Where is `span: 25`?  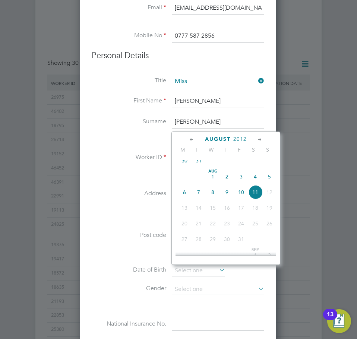 span: 25 is located at coordinates (255, 224).